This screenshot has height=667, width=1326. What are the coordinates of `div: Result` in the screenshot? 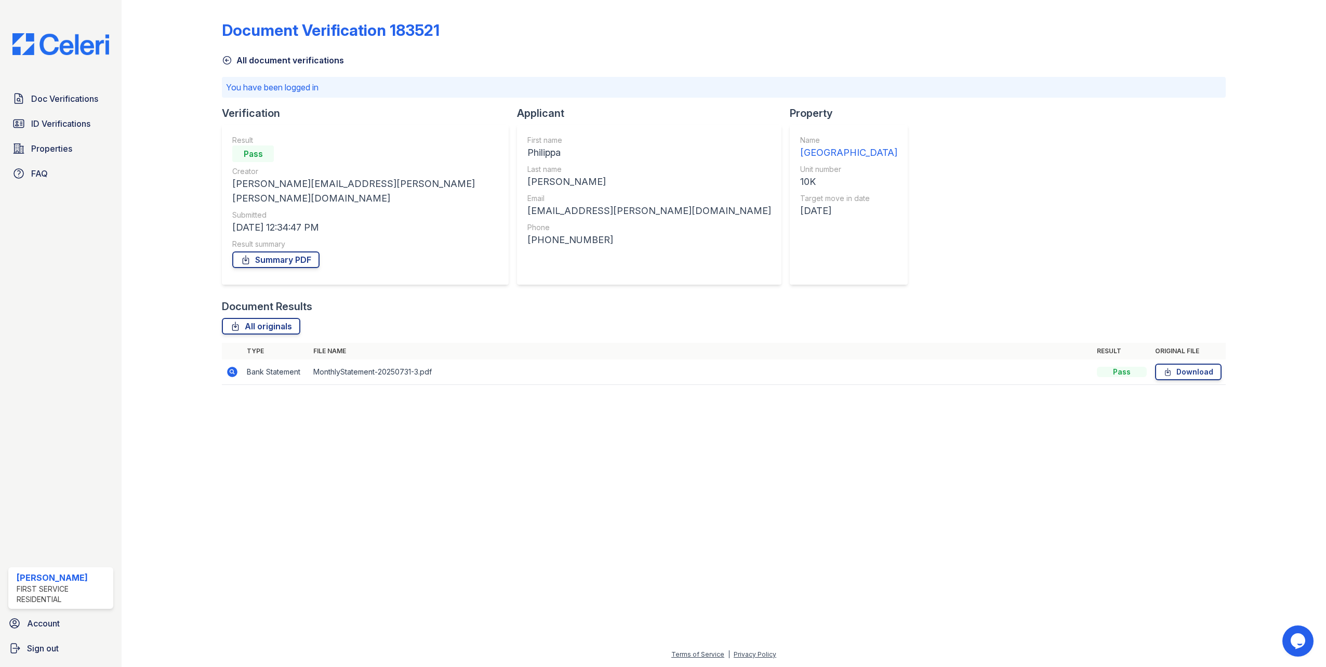 It's located at (365, 140).